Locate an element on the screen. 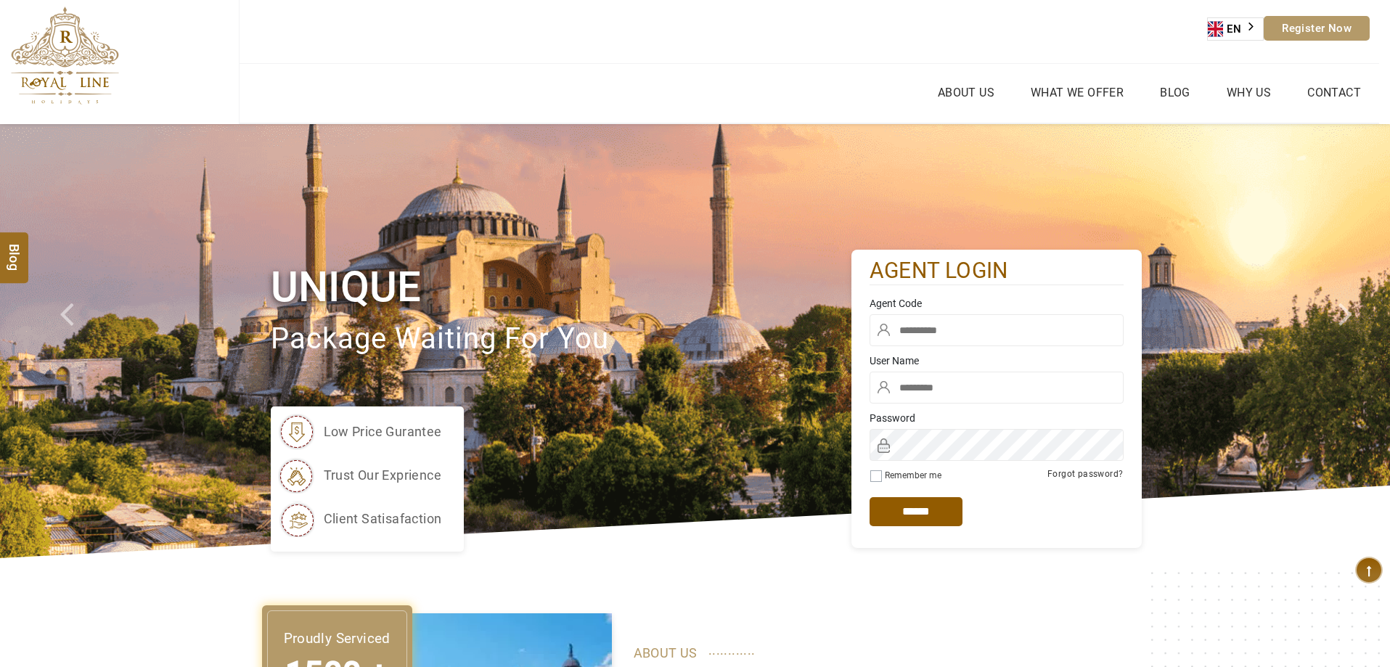  a: Why Us is located at coordinates (1248, 92).